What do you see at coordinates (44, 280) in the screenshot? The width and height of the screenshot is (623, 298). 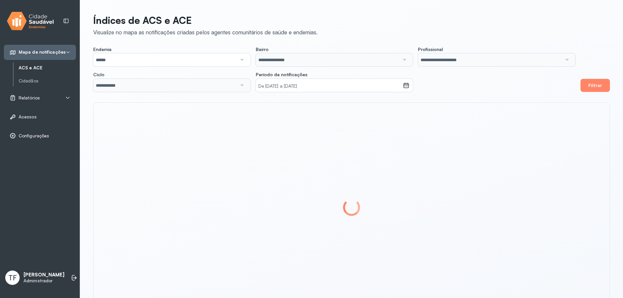 I see `p: Administrador` at bounding box center [44, 280].